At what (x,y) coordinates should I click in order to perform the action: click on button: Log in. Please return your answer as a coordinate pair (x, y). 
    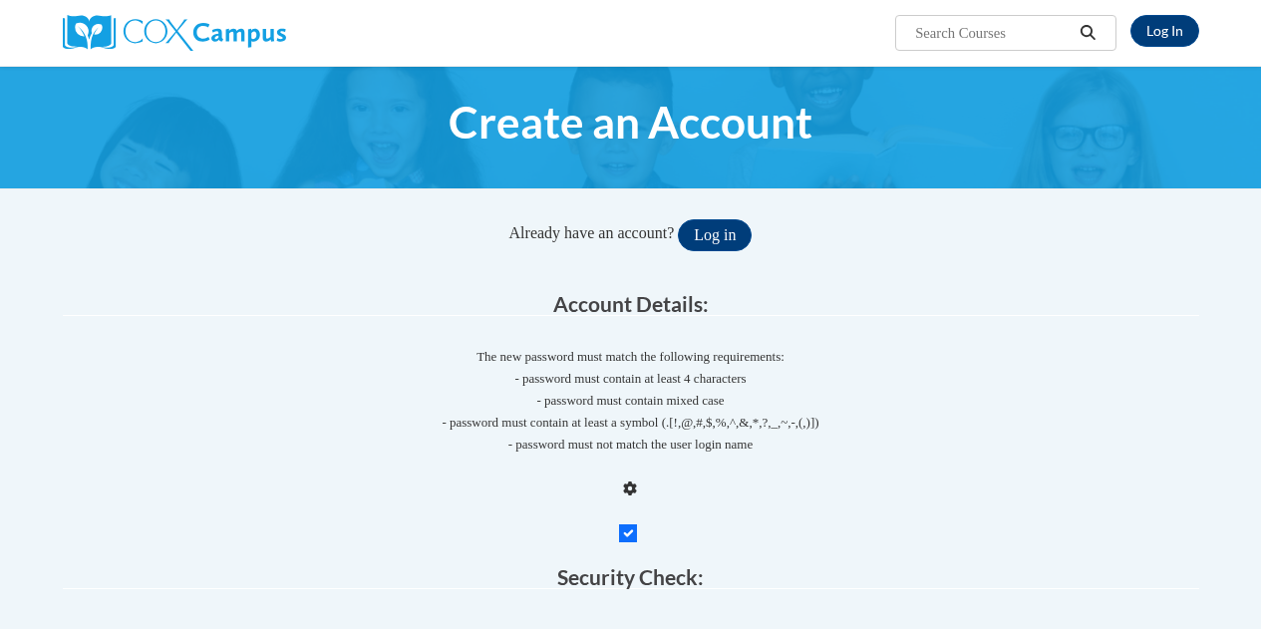
    Looking at the image, I should click on (714, 235).